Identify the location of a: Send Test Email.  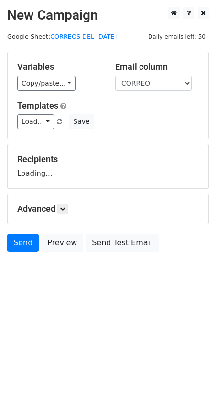
(122, 243).